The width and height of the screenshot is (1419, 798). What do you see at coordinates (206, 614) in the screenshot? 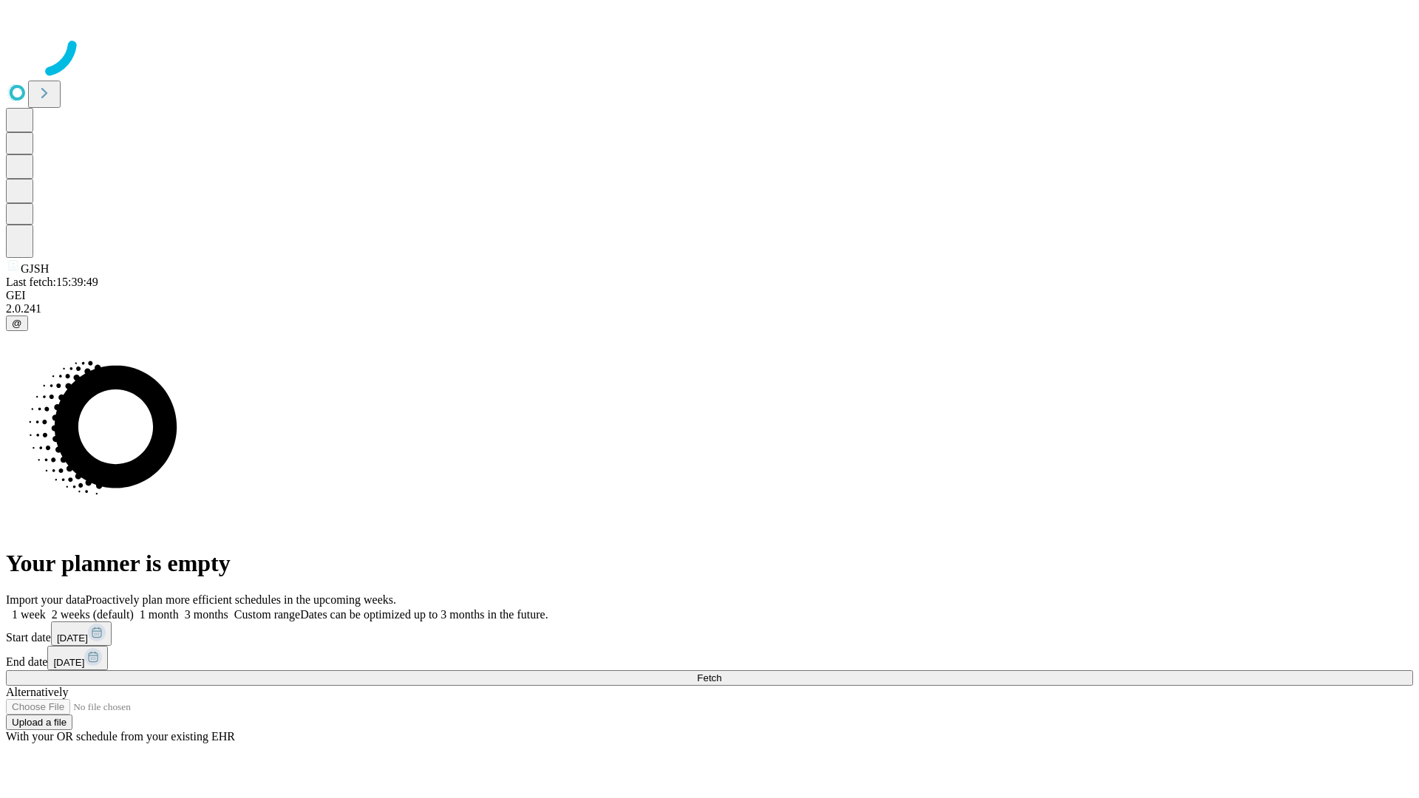
I see `span: 3 months` at bounding box center [206, 614].